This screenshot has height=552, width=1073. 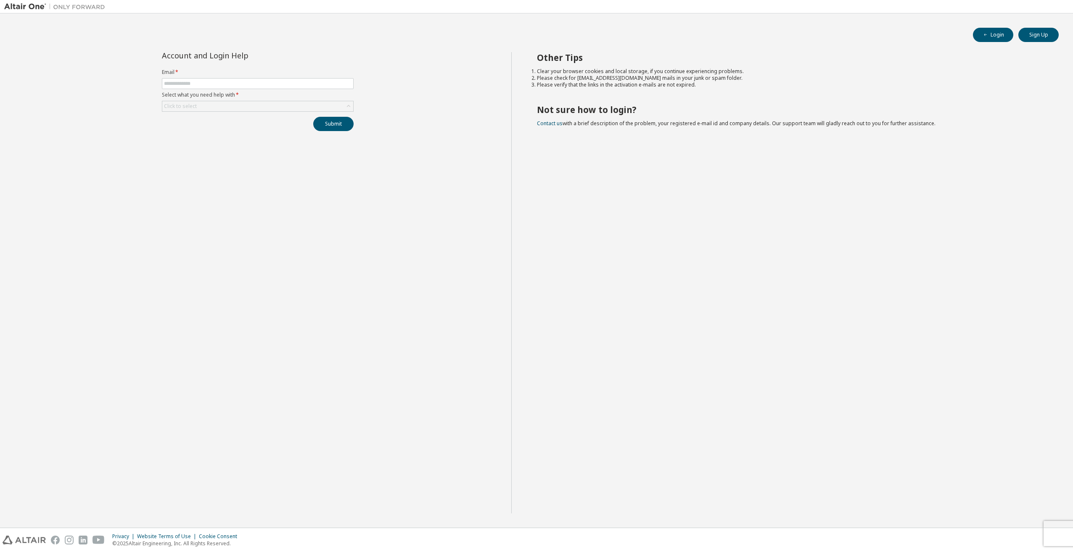 I want to click on img: altair_logo.svg, so click(x=24, y=540).